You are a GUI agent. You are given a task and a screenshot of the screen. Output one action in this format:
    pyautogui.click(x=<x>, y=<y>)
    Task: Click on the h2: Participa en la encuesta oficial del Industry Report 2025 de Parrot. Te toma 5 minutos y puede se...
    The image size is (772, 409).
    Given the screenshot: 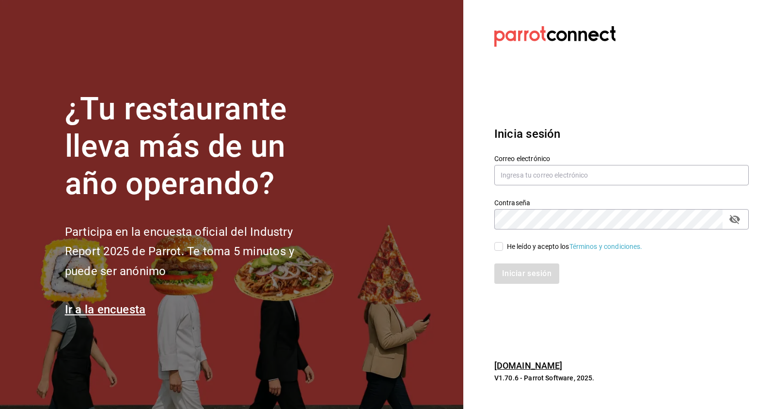 What is the action you would take?
    pyautogui.click(x=196, y=252)
    